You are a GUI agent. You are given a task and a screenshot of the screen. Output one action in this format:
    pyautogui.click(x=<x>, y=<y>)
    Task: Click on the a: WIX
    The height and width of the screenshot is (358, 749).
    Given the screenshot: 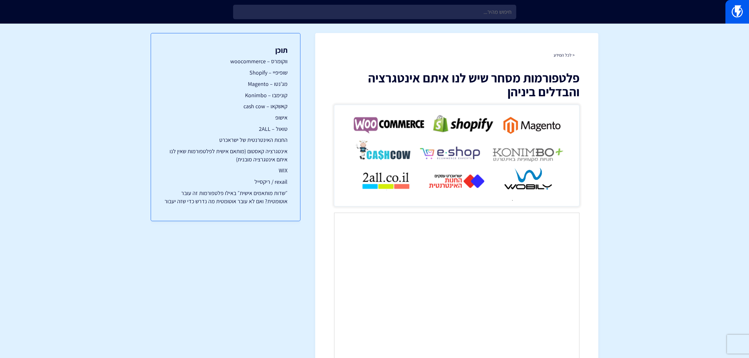 What is the action you would take?
    pyautogui.click(x=226, y=171)
    